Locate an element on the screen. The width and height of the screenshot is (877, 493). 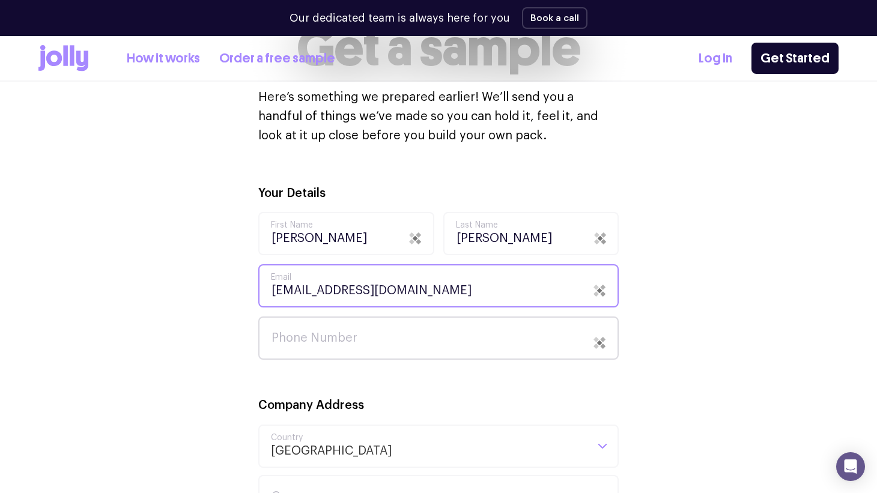
label: Your Details is located at coordinates (292, 193).